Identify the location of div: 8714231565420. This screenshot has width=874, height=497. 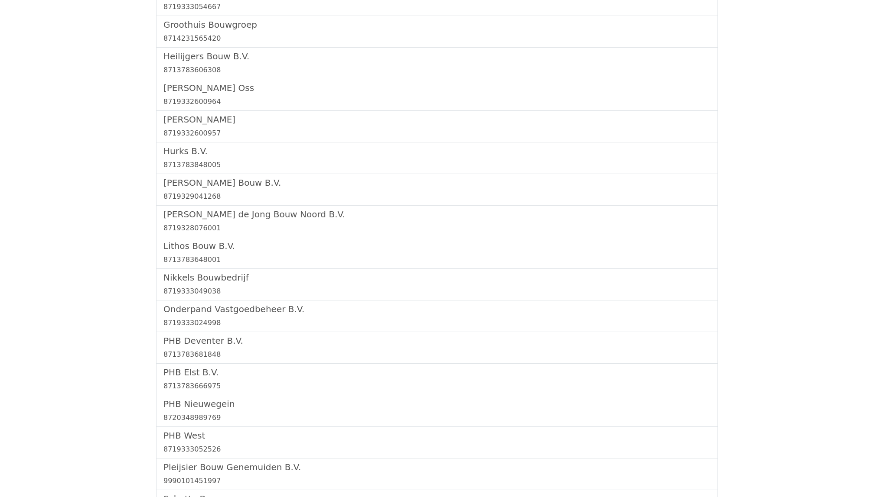
(437, 39).